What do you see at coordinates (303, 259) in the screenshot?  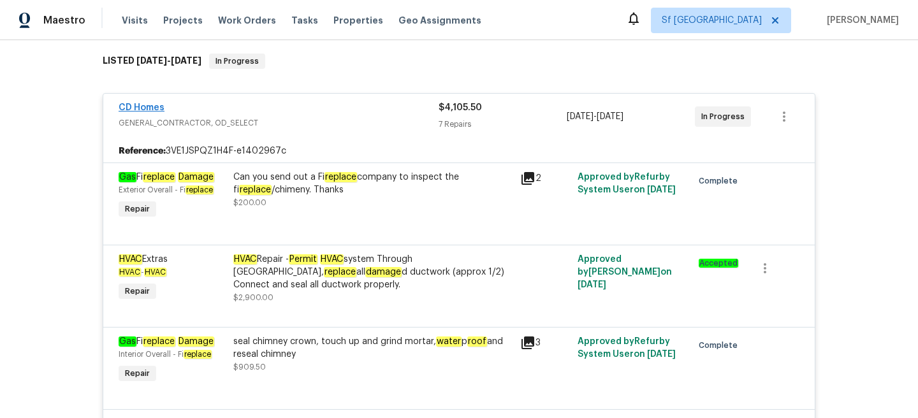 I see `em: Permit` at bounding box center [303, 259].